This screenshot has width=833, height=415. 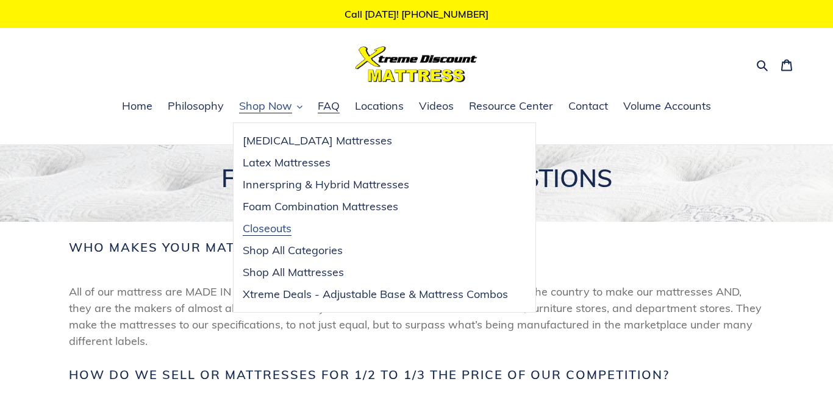 What do you see at coordinates (375, 163) in the screenshot?
I see `a: Latex Mattresses` at bounding box center [375, 163].